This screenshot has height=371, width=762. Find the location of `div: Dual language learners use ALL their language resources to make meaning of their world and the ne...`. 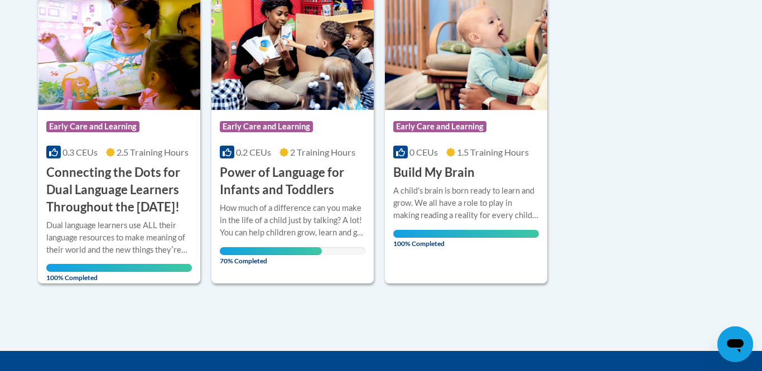

div: Dual language learners use ALL their language resources to make meaning of their world and the ne... is located at coordinates (119, 238).